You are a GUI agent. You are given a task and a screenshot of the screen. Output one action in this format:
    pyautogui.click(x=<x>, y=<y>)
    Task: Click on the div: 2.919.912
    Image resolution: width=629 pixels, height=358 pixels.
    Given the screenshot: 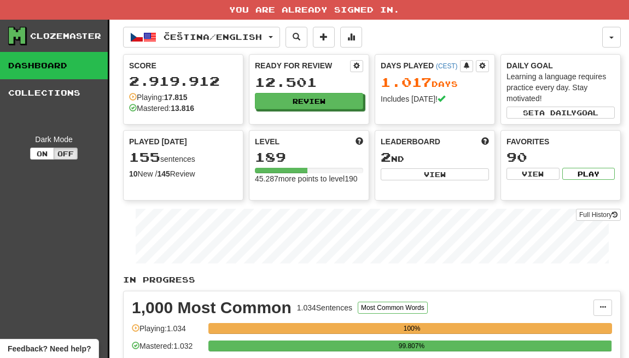 What is the action you would take?
    pyautogui.click(x=183, y=81)
    